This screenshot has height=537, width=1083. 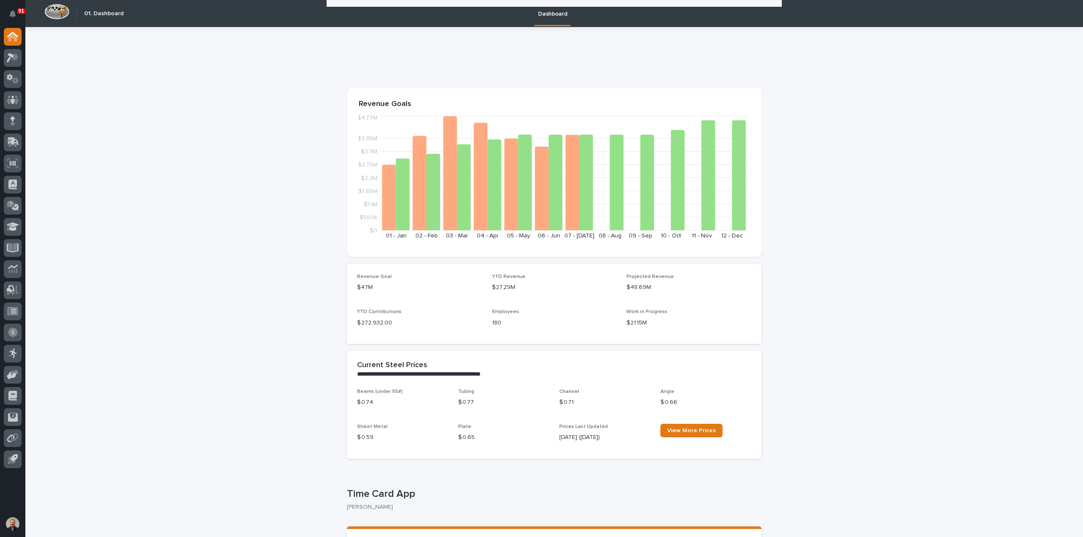 I want to click on tspan: $550K, so click(x=368, y=217).